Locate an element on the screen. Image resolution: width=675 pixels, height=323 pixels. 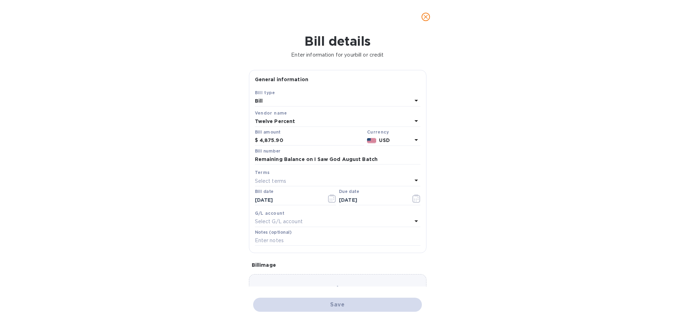
label: Due date is located at coordinates (349, 192).